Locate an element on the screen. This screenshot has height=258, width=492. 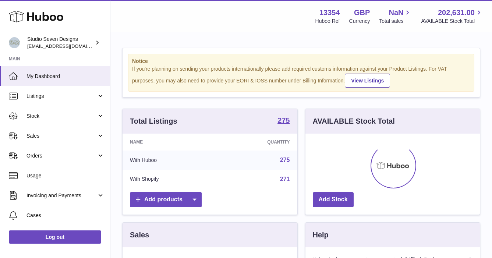
th: Name is located at coordinates (170, 142).